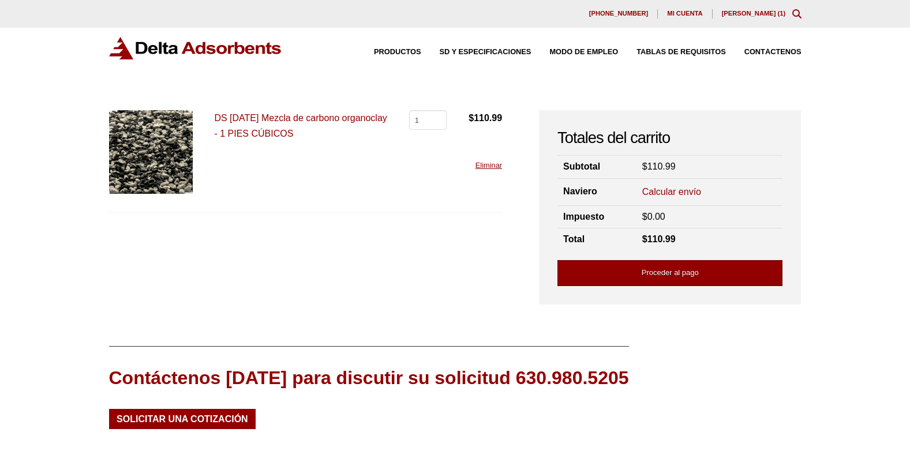 Image resolution: width=910 pixels, height=451 pixels. Describe the element at coordinates (797, 14) in the screenshot. I see `div: Alternar contenido modal` at that location.